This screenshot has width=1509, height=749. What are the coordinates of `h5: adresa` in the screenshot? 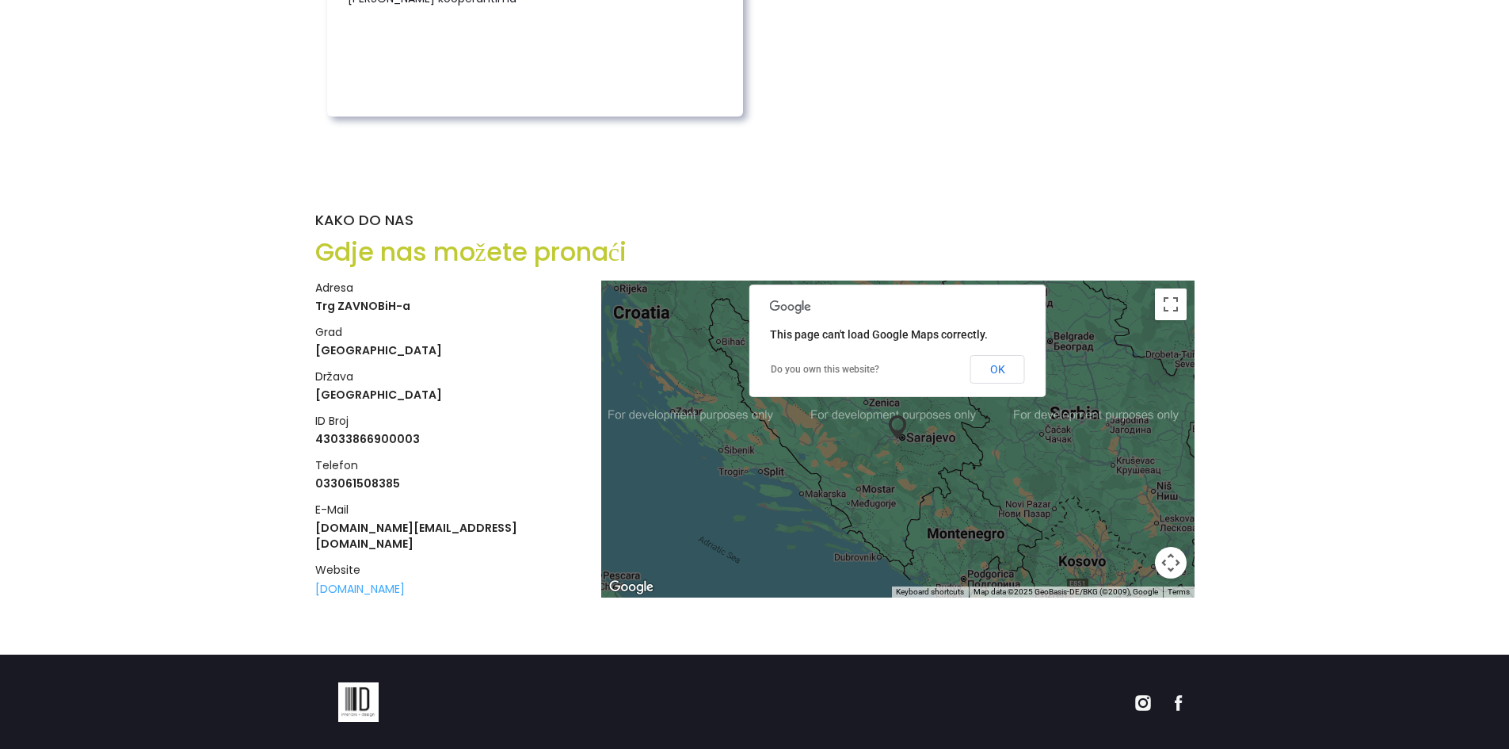 It's located at (448, 288).